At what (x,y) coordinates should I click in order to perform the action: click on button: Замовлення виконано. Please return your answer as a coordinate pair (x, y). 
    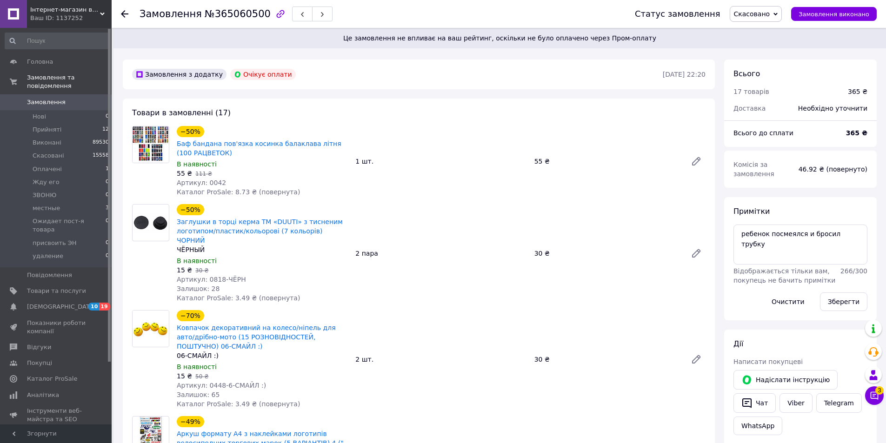
    Looking at the image, I should click on (834, 14).